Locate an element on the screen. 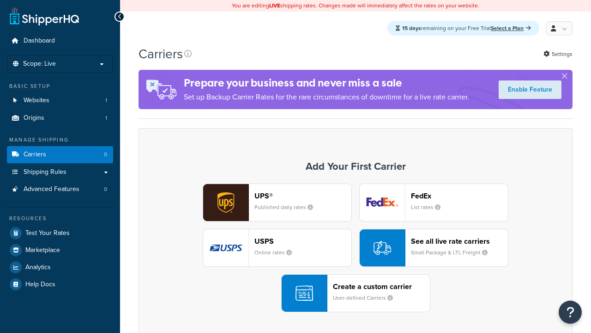 The width and height of the screenshot is (591, 333). small: Published daily rates is located at coordinates (287, 207).